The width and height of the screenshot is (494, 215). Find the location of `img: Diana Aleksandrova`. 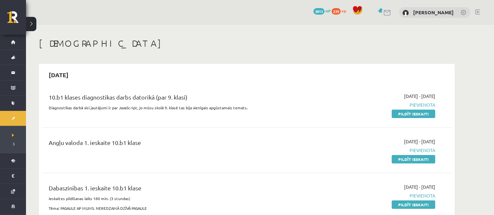

img: Diana Aleksandrova is located at coordinates (406, 13).